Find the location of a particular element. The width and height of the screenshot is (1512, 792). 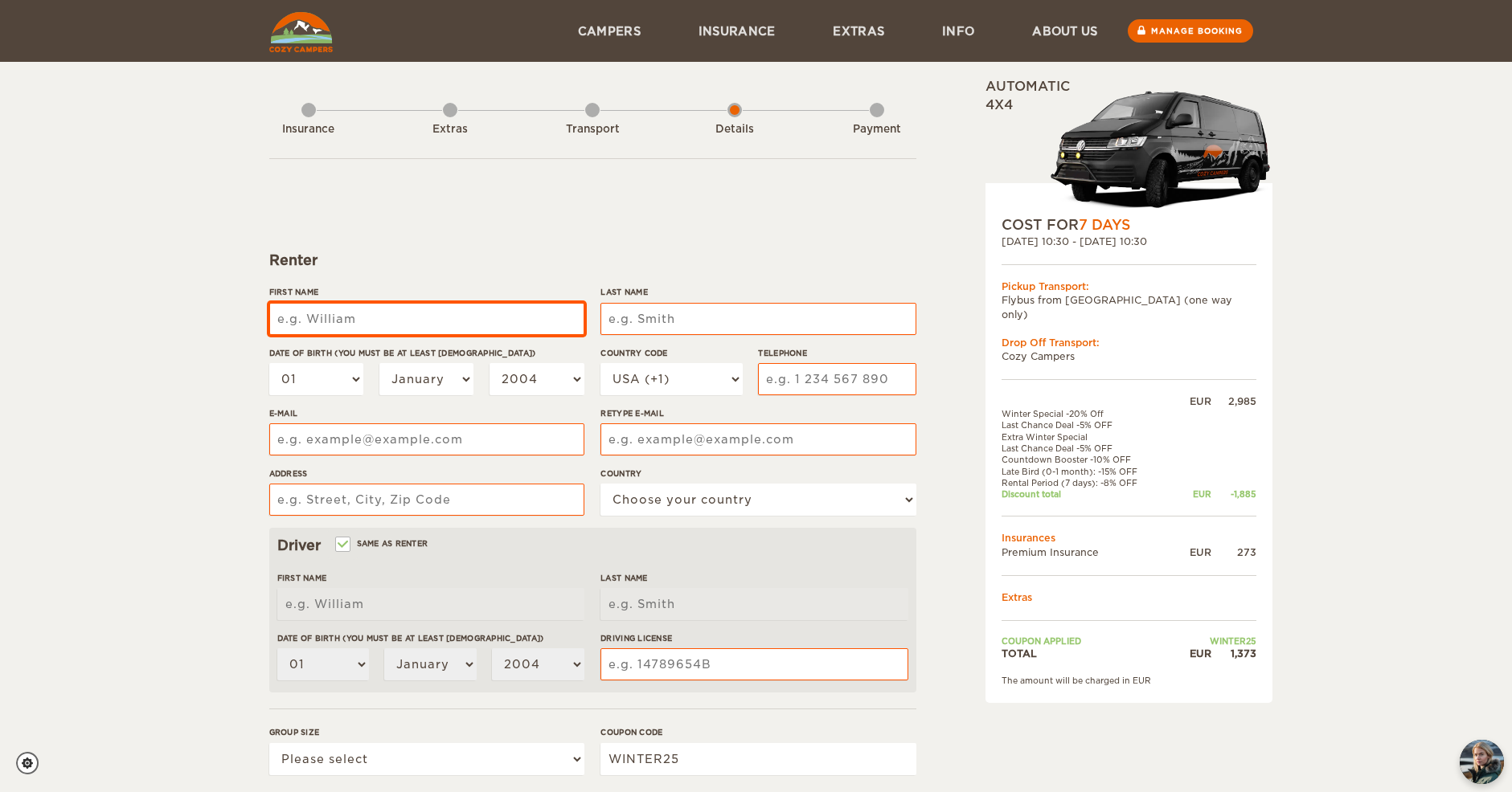

td: Premium Insurance is located at coordinates (1087, 552).